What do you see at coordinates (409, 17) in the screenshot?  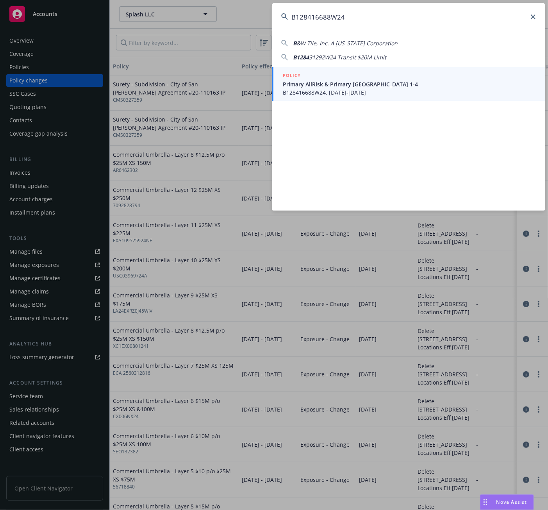 I see `input: Search...` at bounding box center [409, 17].